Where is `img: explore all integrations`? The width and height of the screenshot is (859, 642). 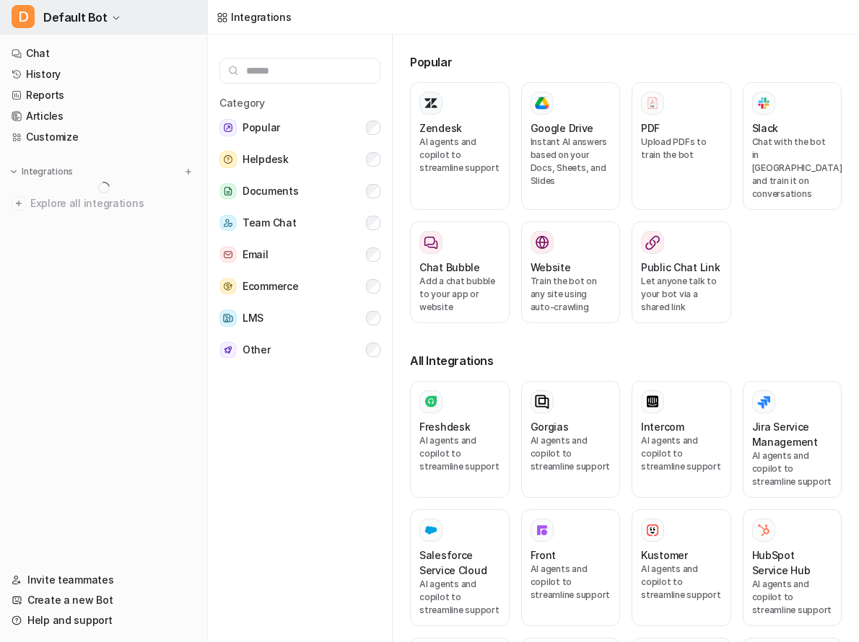
img: explore all integrations is located at coordinates (19, 203).